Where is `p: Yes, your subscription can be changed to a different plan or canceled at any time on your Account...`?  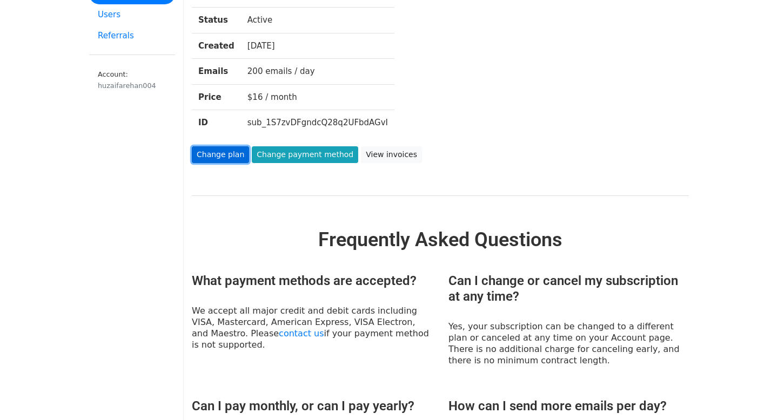 p: Yes, your subscription can be changed to a different plan or canceled at any time on your Account... is located at coordinates (568, 344).